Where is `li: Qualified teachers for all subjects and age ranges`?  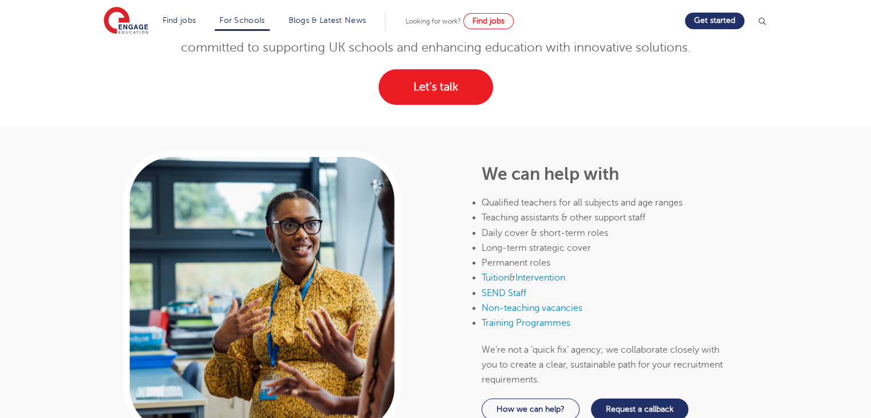
li: Qualified teachers for all subjects and age ranges is located at coordinates (609, 203).